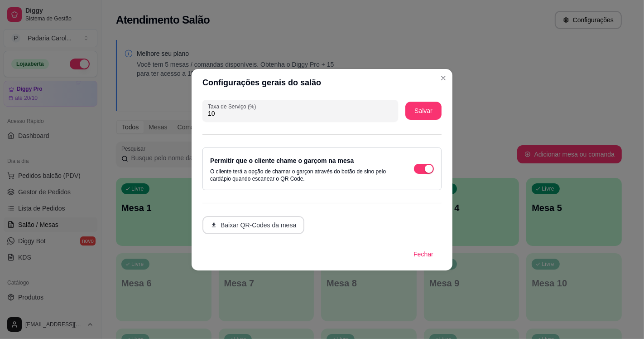  What do you see at coordinates (424, 254) in the screenshot?
I see `button: Fechar` at bounding box center [424, 254].